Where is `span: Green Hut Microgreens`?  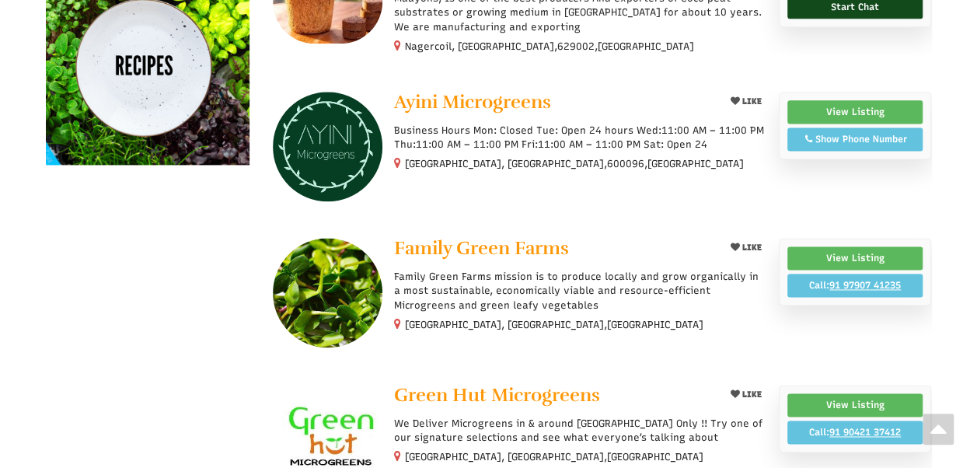 span: Green Hut Microgreens is located at coordinates (496, 395).